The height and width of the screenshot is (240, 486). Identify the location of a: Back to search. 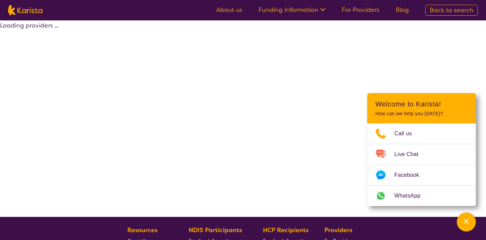
(452, 10).